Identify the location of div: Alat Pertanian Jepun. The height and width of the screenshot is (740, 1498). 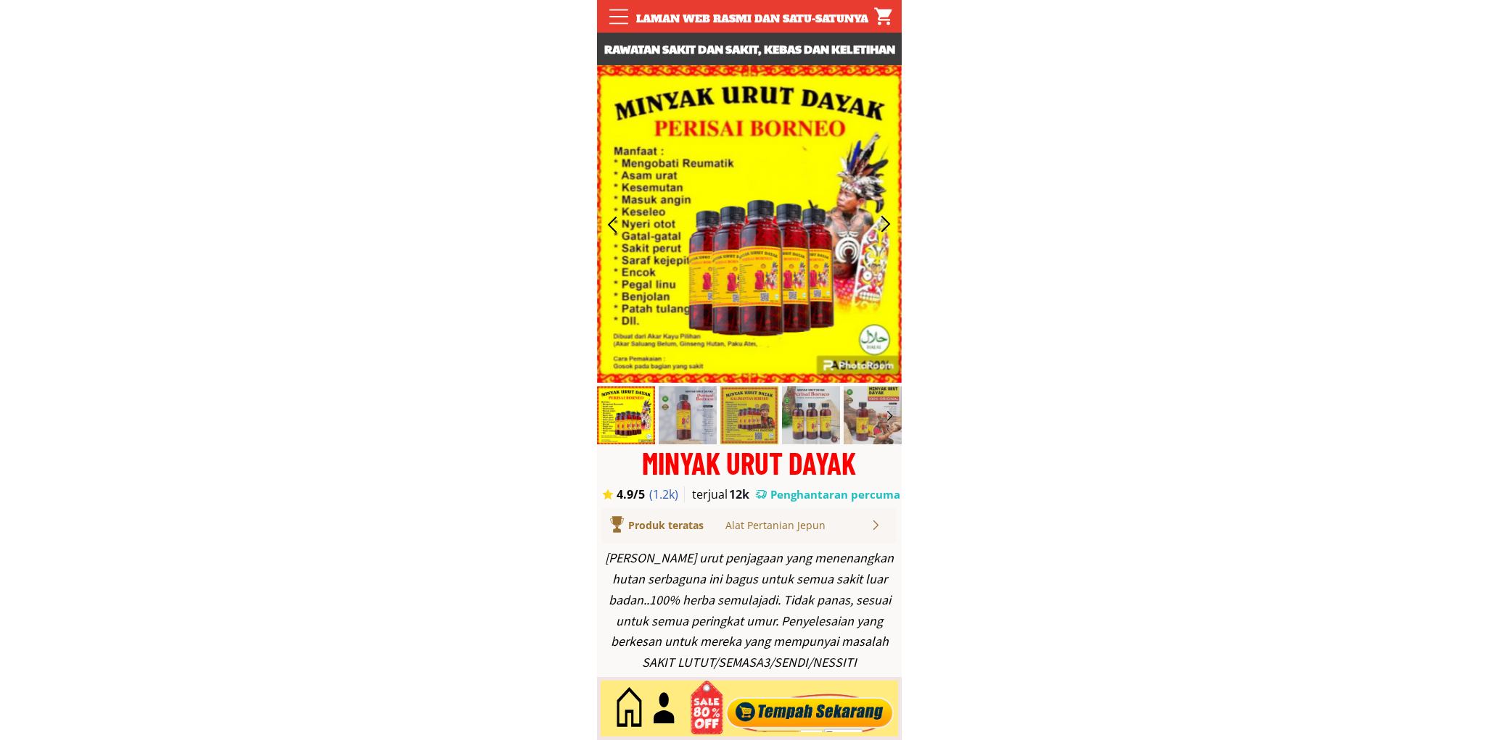
(797, 526).